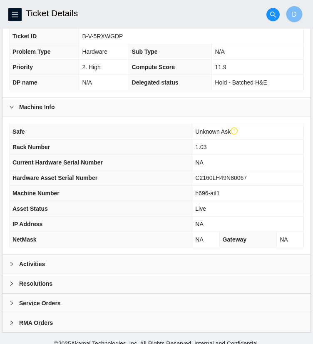 The image size is (313, 344). What do you see at coordinates (36, 323) in the screenshot?
I see `b: RMA Orders` at bounding box center [36, 323].